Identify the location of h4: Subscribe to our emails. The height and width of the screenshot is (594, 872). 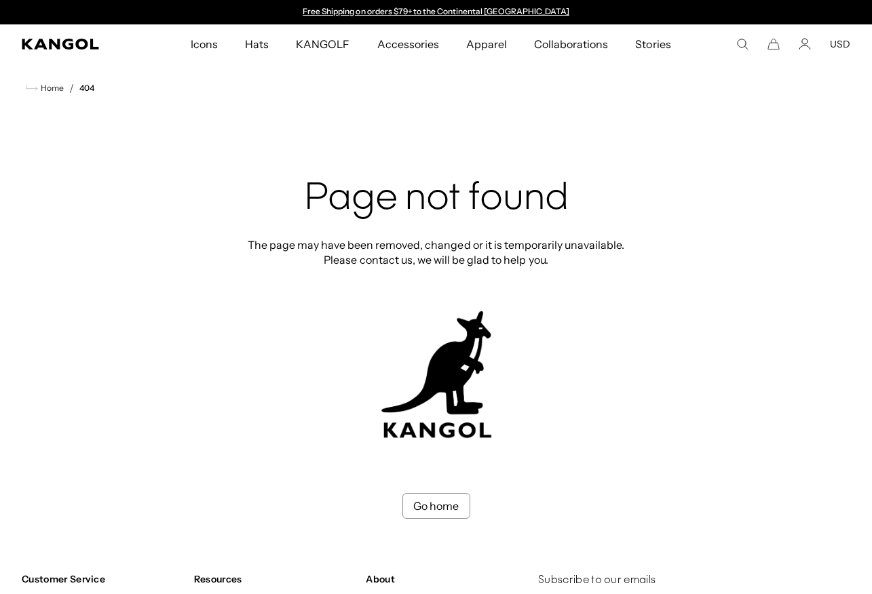
(694, 581).